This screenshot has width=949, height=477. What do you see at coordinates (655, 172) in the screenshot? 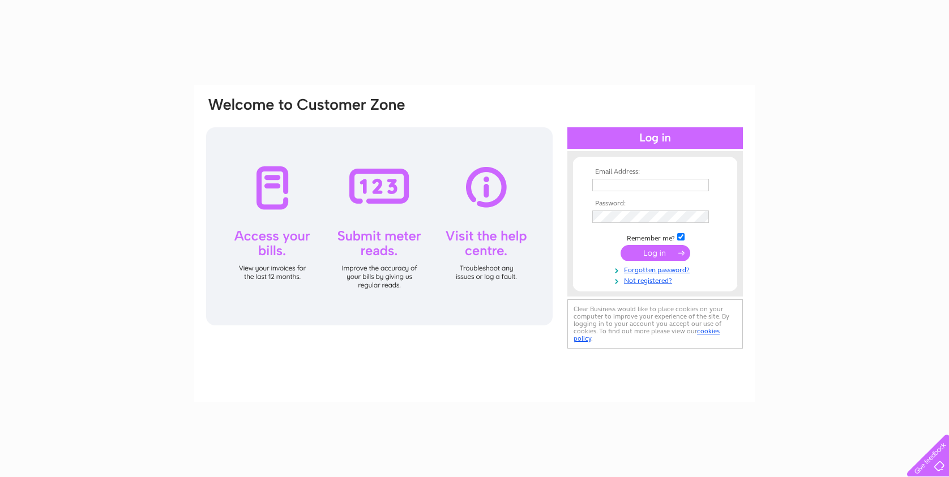
I see `th: Email Address:` at bounding box center [655, 172].